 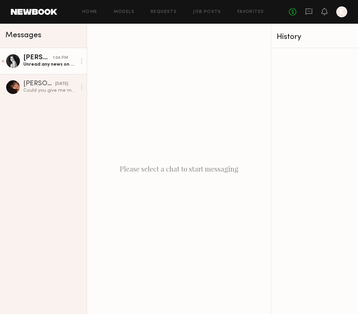 I want to click on a: K, so click(x=342, y=12).